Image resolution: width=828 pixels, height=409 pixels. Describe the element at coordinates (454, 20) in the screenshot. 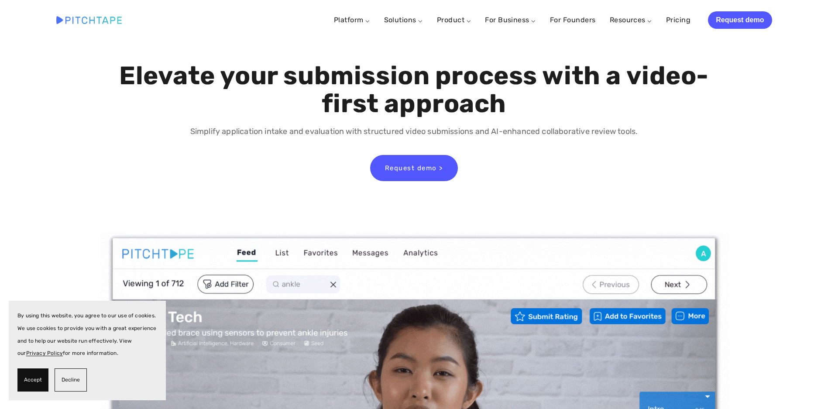

I see `a: Product ⌵` at that location.